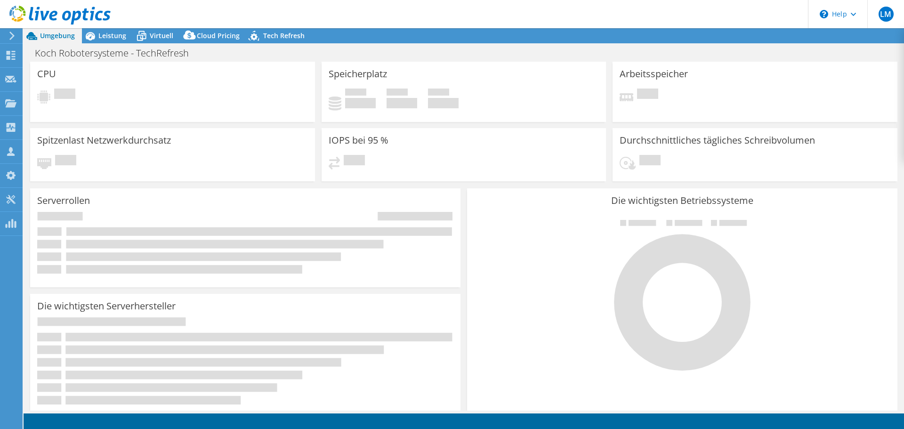 The width and height of the screenshot is (904, 429). I want to click on span: LM, so click(886, 14).